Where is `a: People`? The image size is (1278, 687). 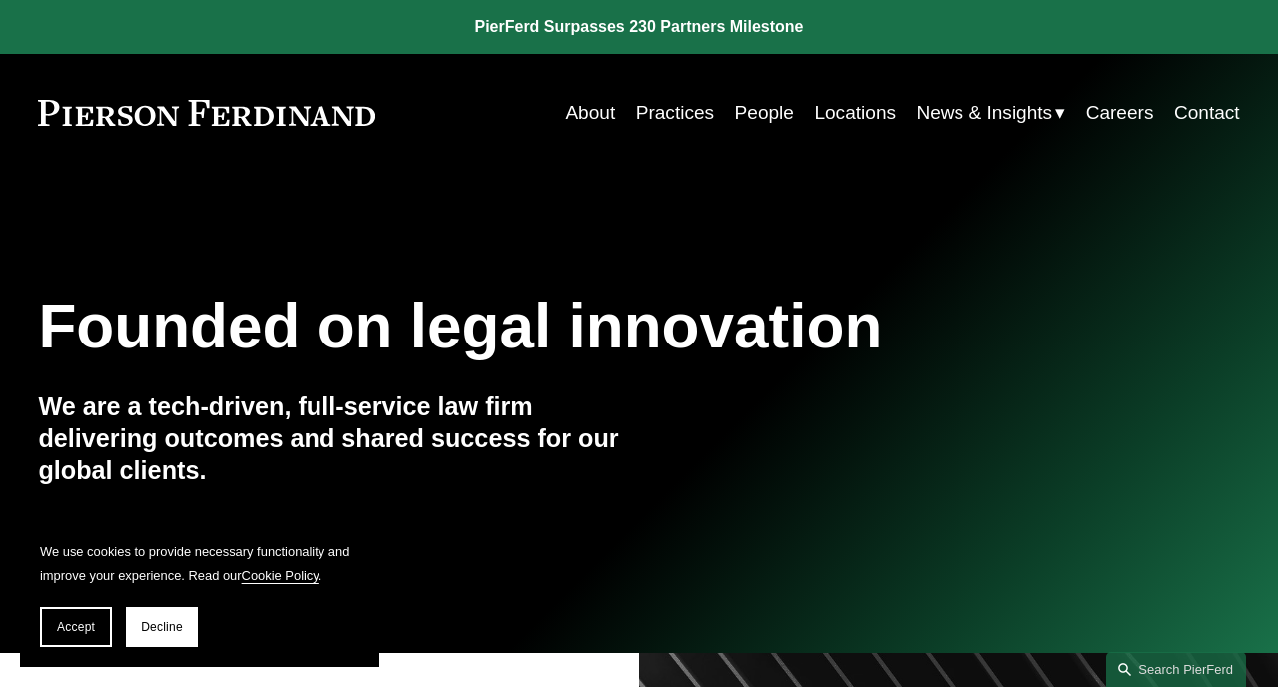
a: People is located at coordinates (764, 113).